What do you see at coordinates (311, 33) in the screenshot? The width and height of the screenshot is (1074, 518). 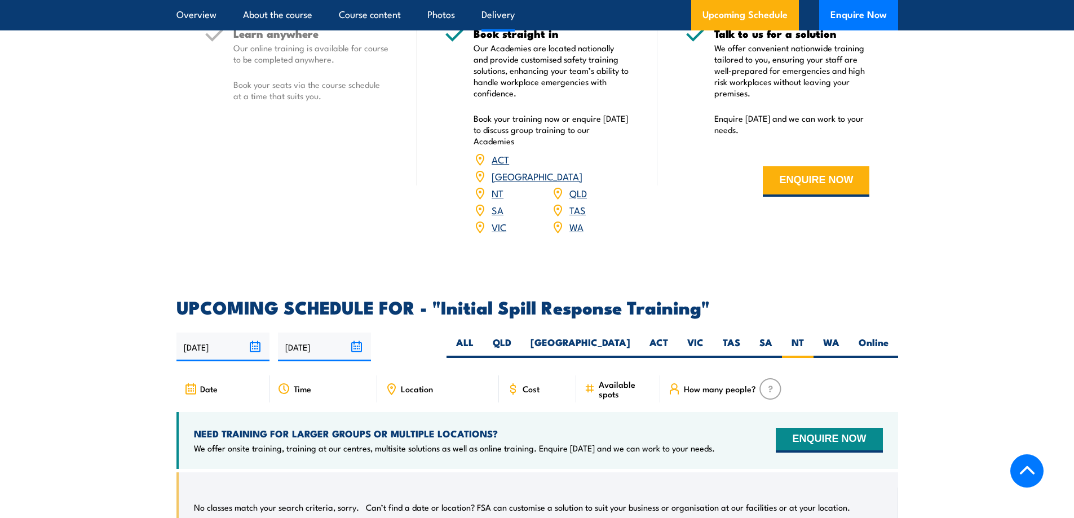 I see `h5: Learn anywhere` at bounding box center [311, 33].